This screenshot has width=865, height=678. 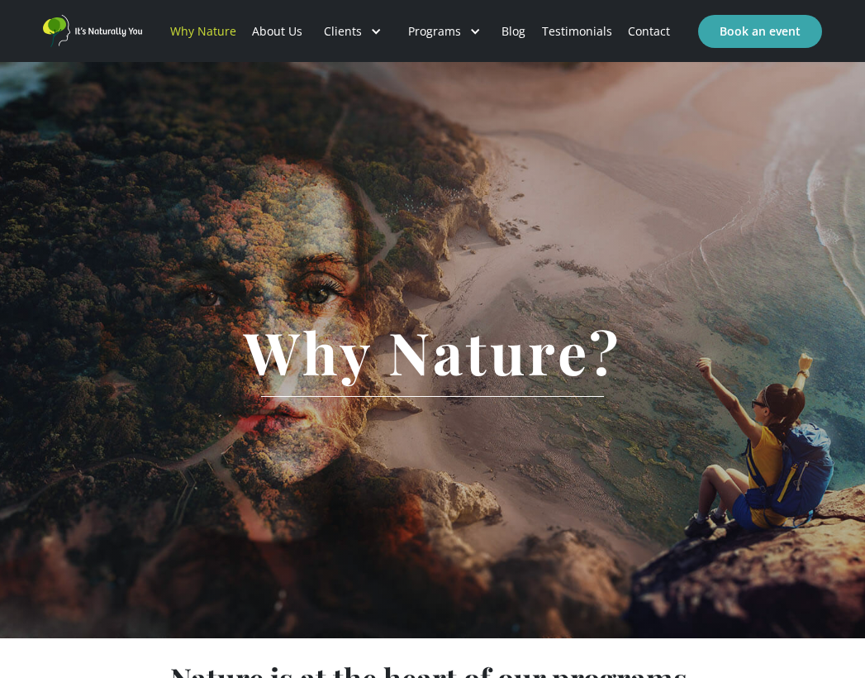 What do you see at coordinates (278, 31) in the screenshot?
I see `a: About Us` at bounding box center [278, 31].